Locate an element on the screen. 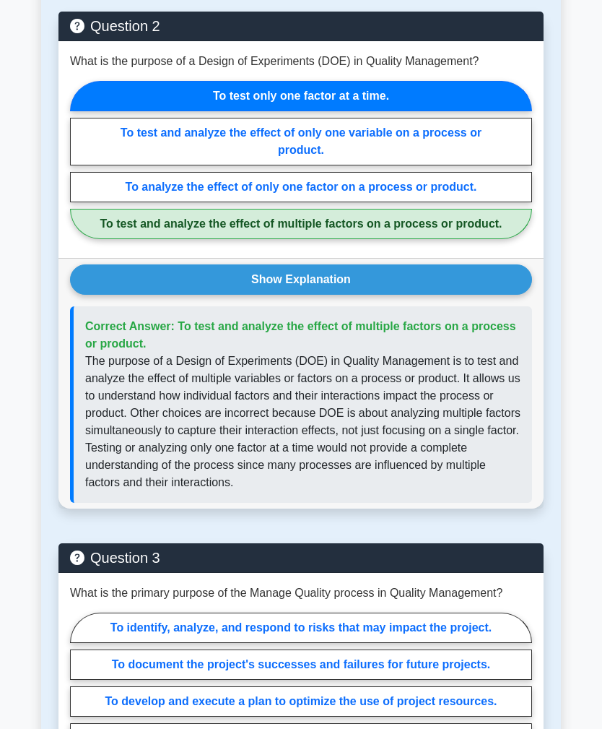 The width and height of the screenshot is (602, 729). h5: Question 3 is located at coordinates (301, 558).